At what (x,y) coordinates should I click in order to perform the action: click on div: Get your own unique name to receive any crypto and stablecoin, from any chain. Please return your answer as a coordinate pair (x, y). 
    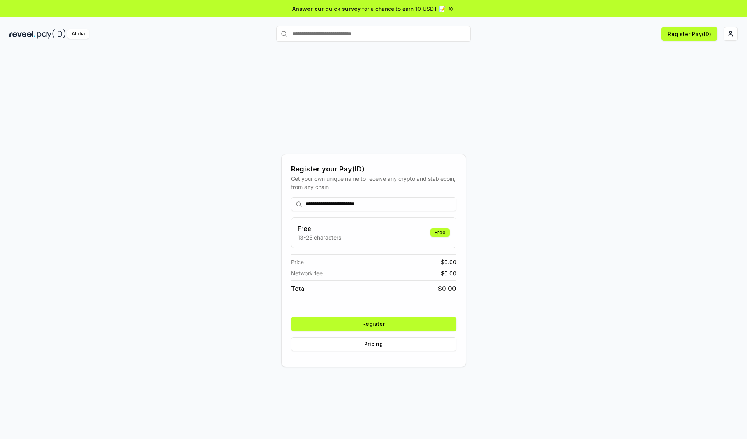
    Looking at the image, I should click on (374, 183).